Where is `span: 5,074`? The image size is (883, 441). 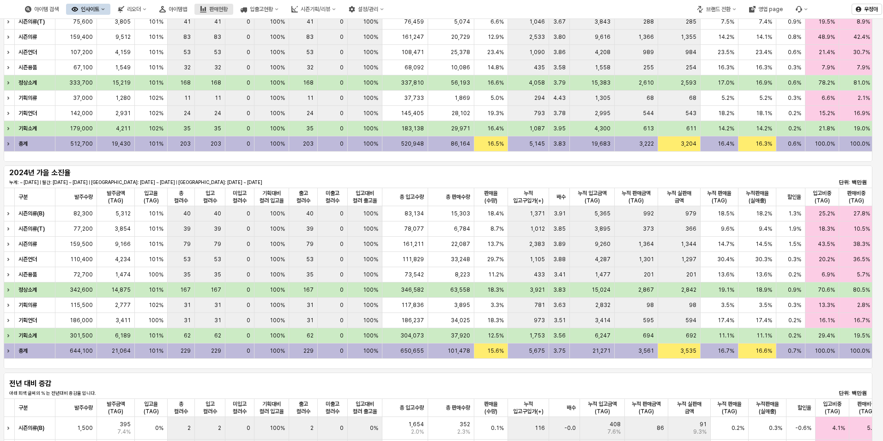 span: 5,074 is located at coordinates (462, 22).